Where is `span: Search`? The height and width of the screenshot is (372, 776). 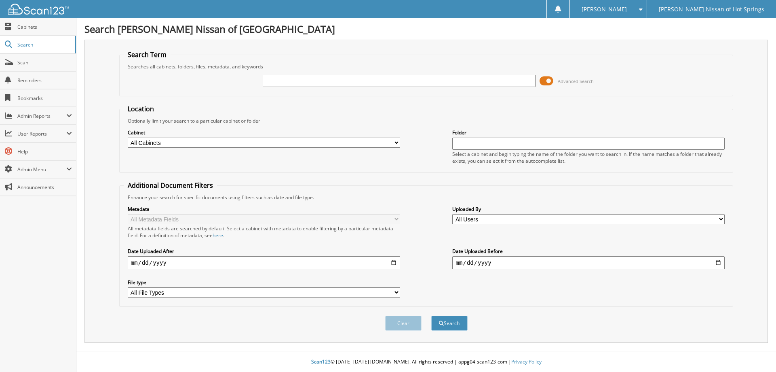
span: Search is located at coordinates (44, 44).